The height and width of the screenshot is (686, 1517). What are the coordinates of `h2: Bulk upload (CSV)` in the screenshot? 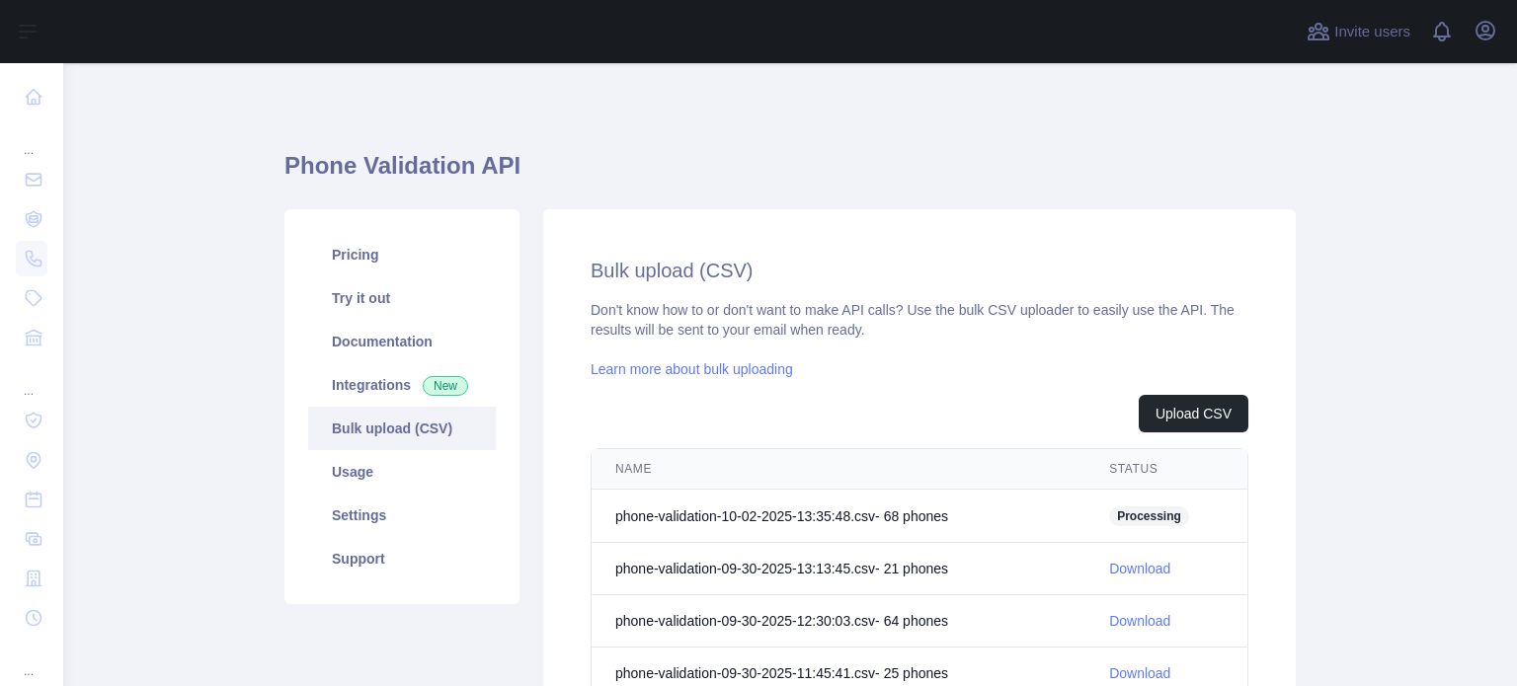 It's located at (919, 271).